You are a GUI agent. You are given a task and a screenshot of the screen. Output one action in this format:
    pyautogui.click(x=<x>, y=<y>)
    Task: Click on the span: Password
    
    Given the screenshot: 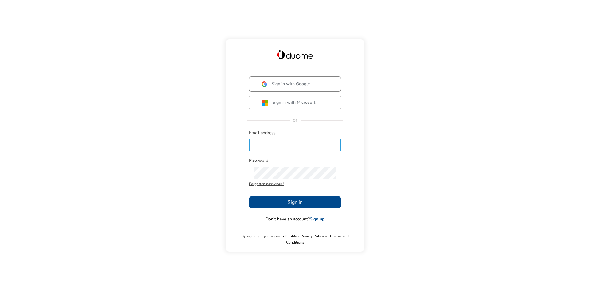 What is the action you would take?
    pyautogui.click(x=295, y=161)
    